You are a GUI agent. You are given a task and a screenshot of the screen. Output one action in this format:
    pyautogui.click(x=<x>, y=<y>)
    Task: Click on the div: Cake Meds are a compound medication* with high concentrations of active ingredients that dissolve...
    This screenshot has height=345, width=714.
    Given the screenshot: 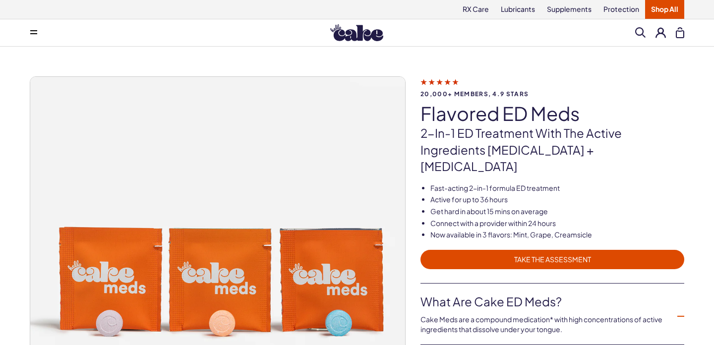 What is the action you would take?
    pyautogui.click(x=544, y=322)
    